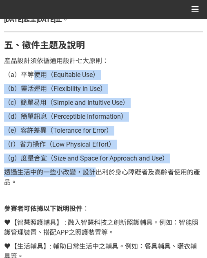  Describe the element at coordinates (58, 130) in the screenshot. I see `span: （e）容許差異（Tolerance for Error）` at that location.